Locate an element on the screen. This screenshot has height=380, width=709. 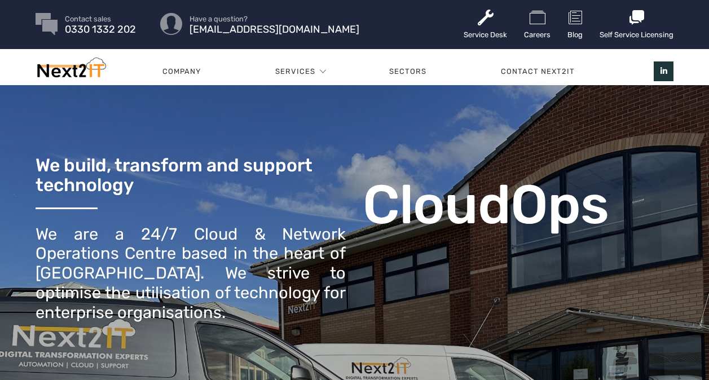
a: Company is located at coordinates (182, 72).